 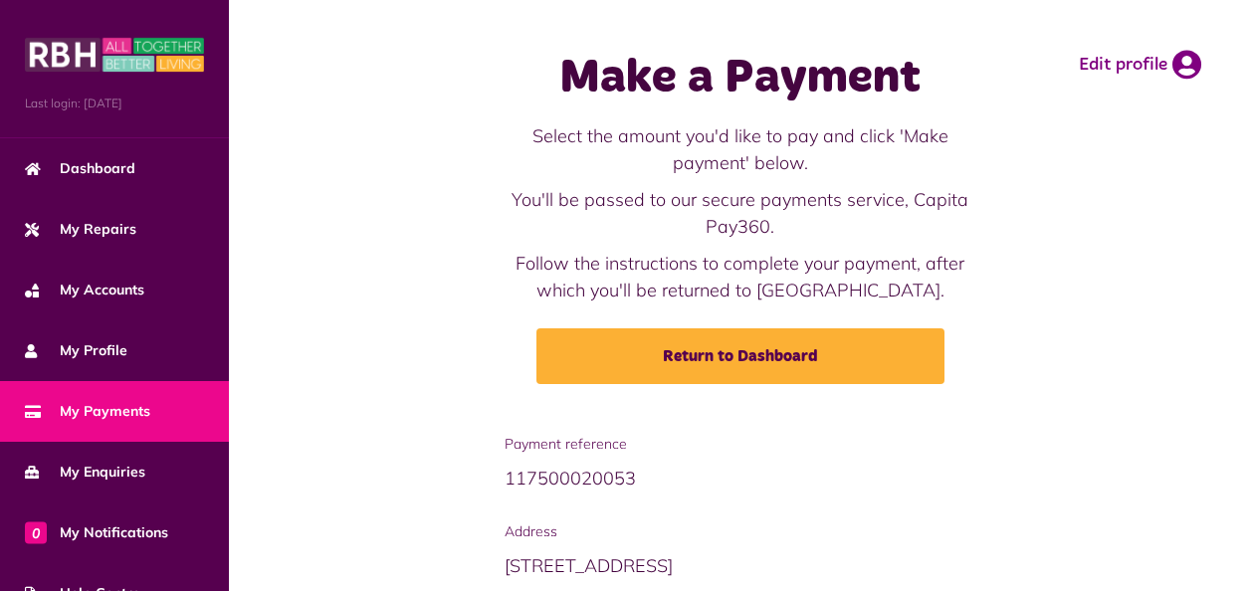 What do you see at coordinates (81, 229) in the screenshot?
I see `span: My Repairs` at bounding box center [81, 229].